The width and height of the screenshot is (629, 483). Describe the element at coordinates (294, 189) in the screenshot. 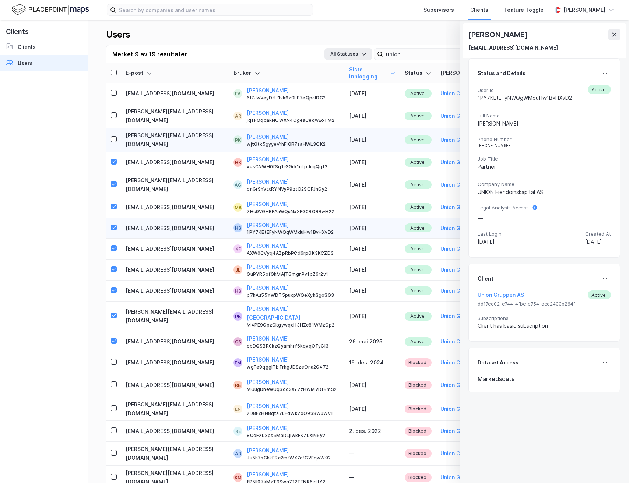

I see `div: onGrShVtxRYNVyP9ztO2SQFJnGy2` at that location.